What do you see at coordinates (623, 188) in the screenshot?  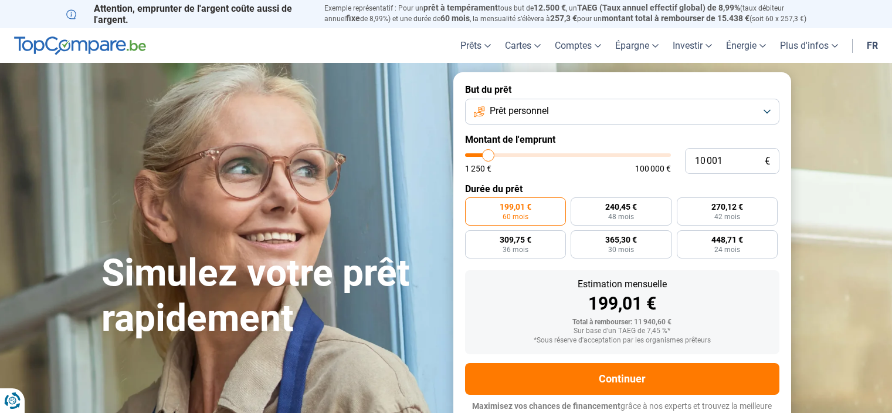 I see `label: Durée du prêt` at bounding box center [623, 188].